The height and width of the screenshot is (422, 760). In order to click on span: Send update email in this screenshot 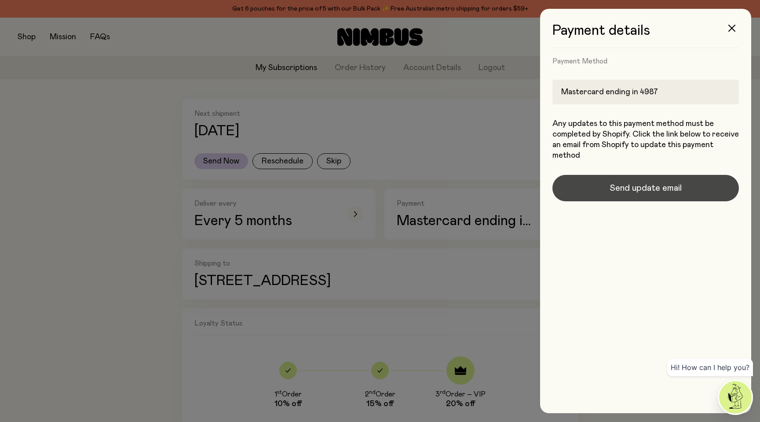, I will do `click(646, 188)`.